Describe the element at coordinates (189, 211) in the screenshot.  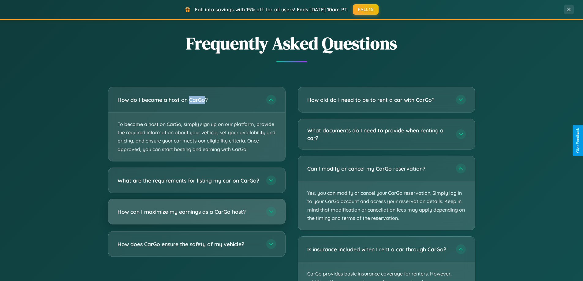
I see `h3: How can I maximize my earnings as a CarGo host?` at that location.